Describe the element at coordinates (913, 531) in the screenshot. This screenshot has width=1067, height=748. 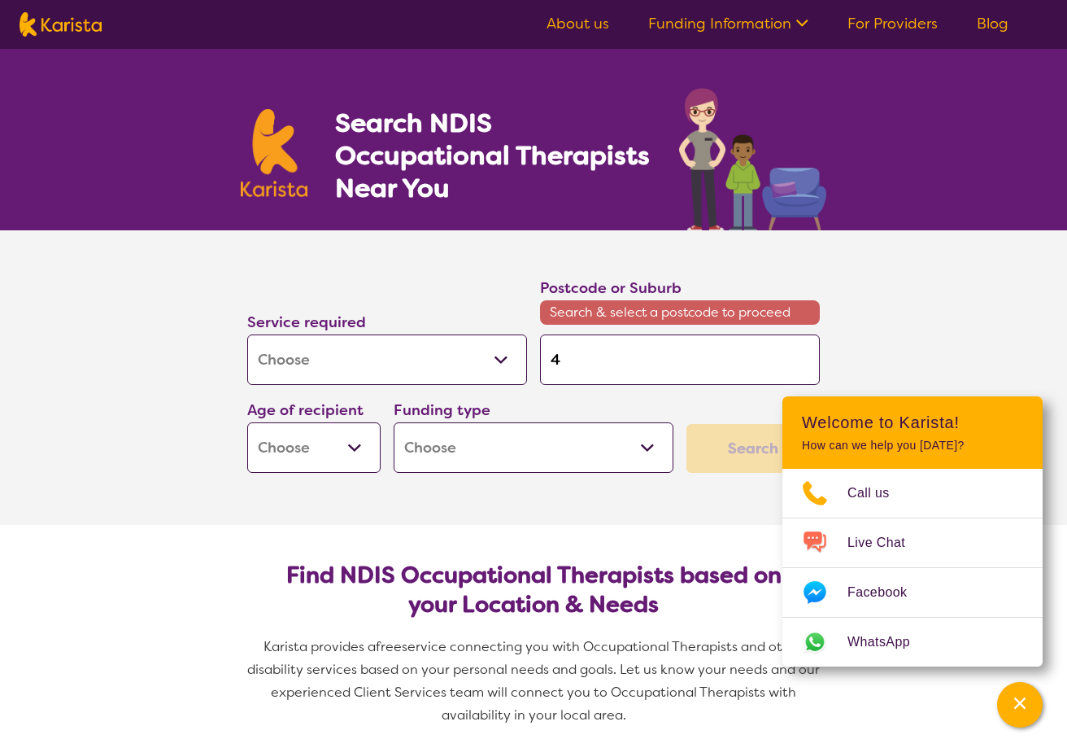
I see `div: Channel Menu` at that location.